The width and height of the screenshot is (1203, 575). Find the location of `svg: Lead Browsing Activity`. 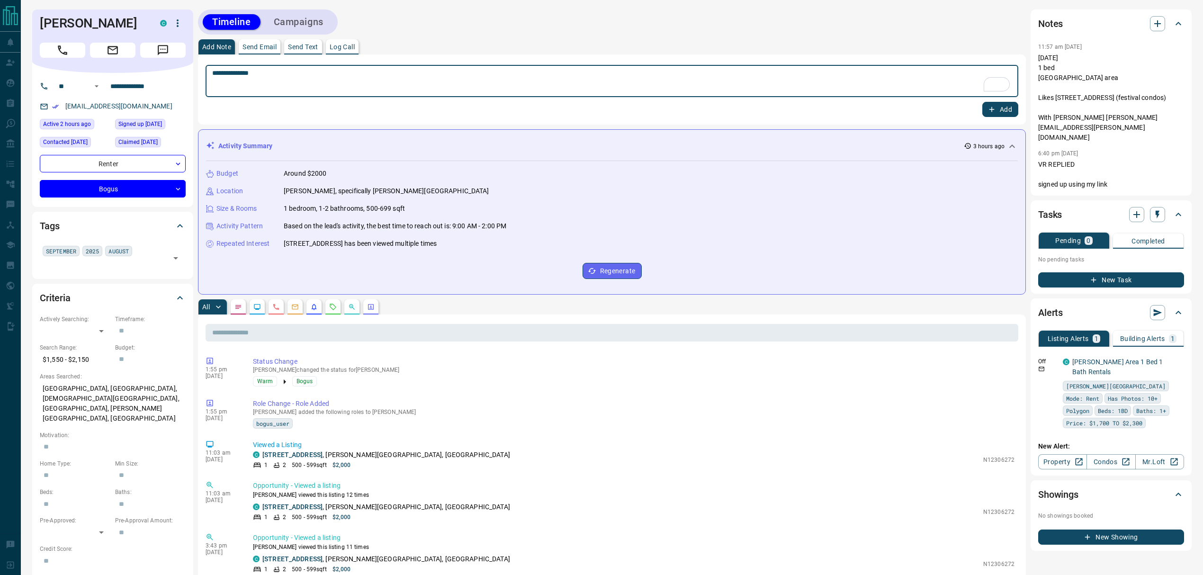

svg: Lead Browsing Activity is located at coordinates (257, 307).